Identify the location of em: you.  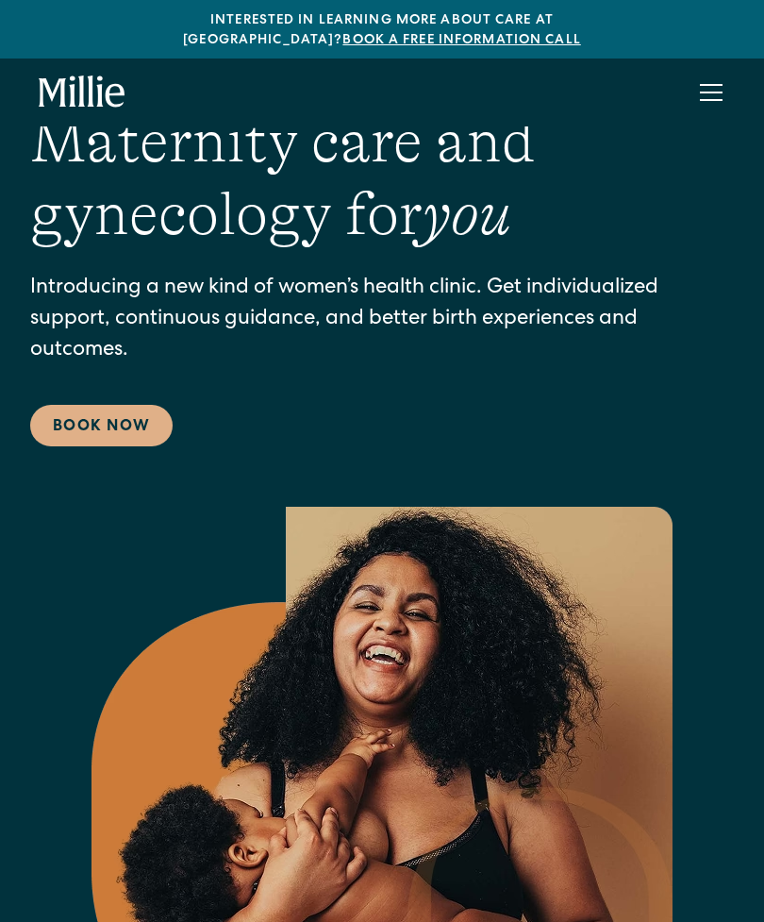
(467, 214).